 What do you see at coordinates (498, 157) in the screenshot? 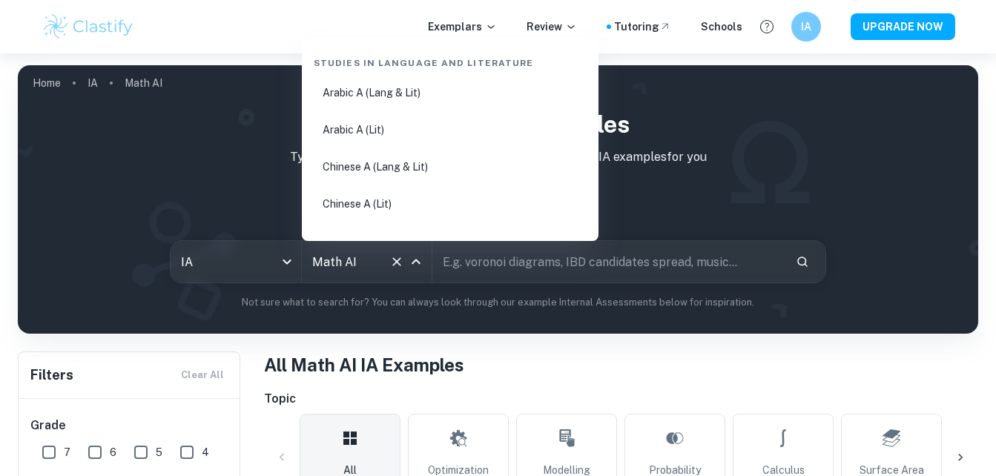
I see `p: Type a search phrase to find the most relevant Math AI IA examples for you` at bounding box center [498, 157].